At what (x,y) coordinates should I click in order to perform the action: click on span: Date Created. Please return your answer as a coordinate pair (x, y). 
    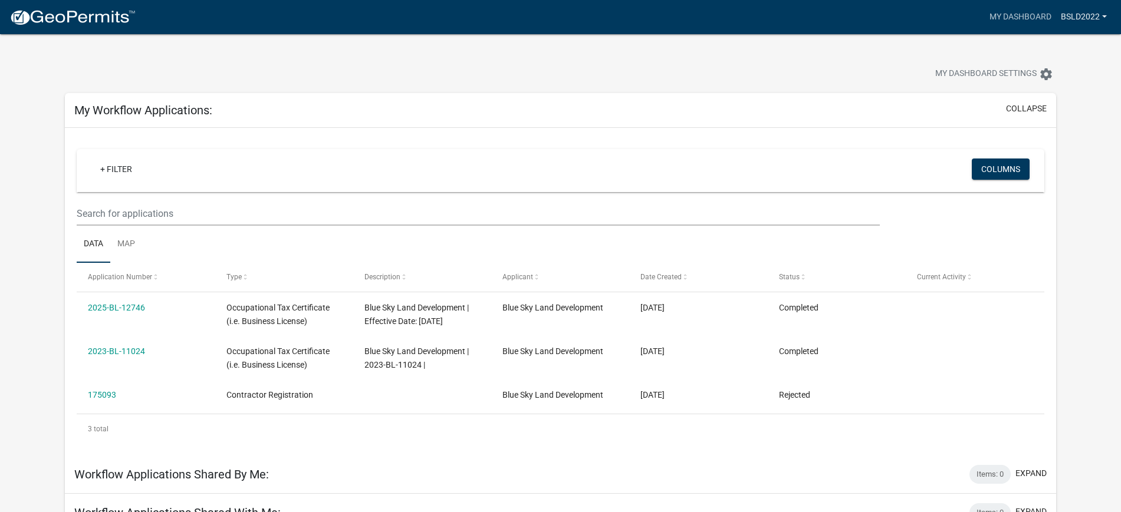
    Looking at the image, I should click on (661, 277).